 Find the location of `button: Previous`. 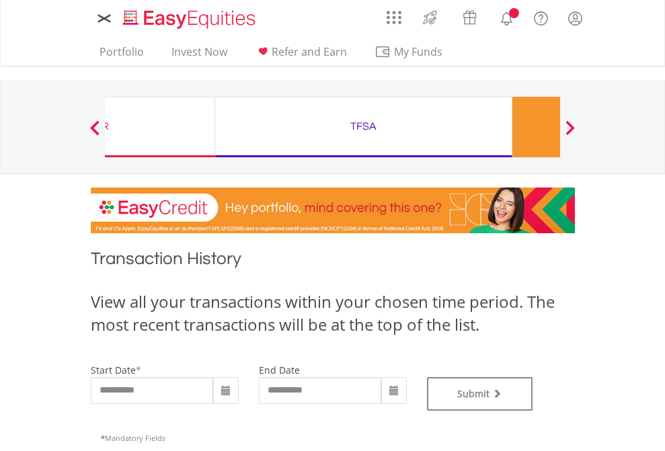

button: Previous is located at coordinates (95, 134).